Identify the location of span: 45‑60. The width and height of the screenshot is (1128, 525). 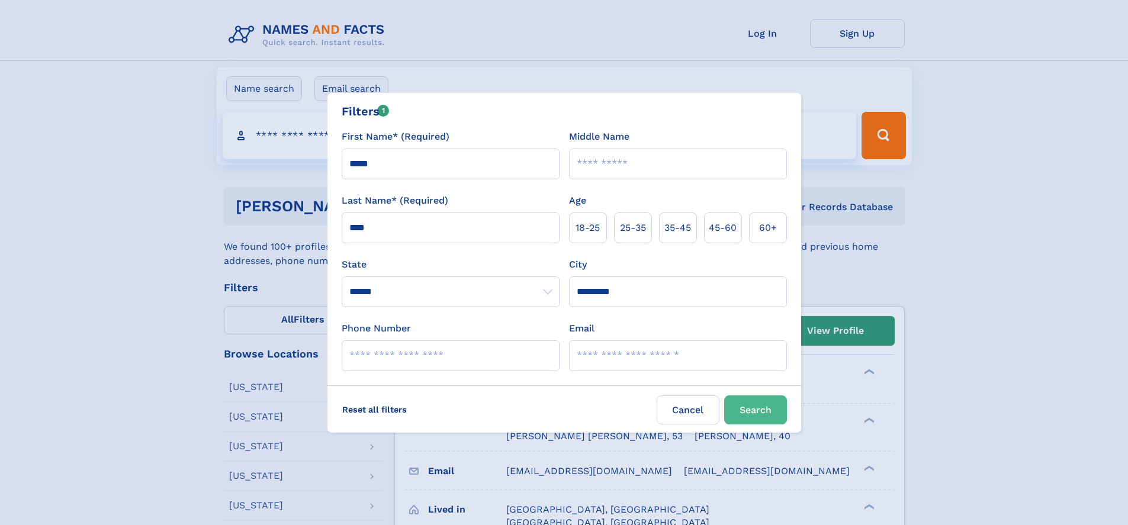
(723, 228).